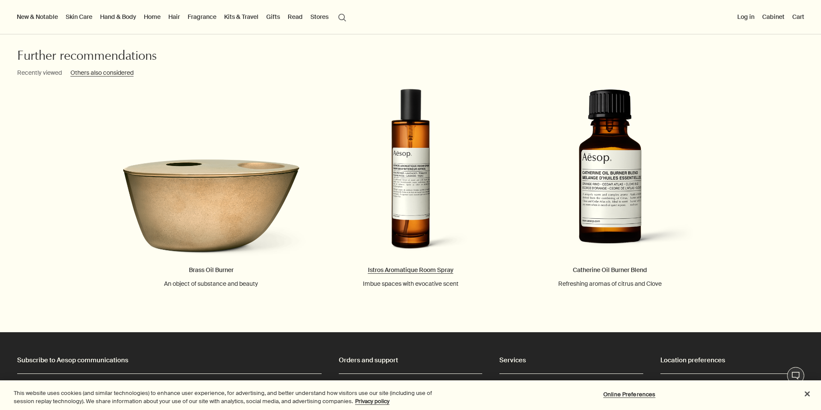 The width and height of the screenshot is (821, 410). Describe the element at coordinates (732, 360) in the screenshot. I see `h2: Location preferences` at that location.